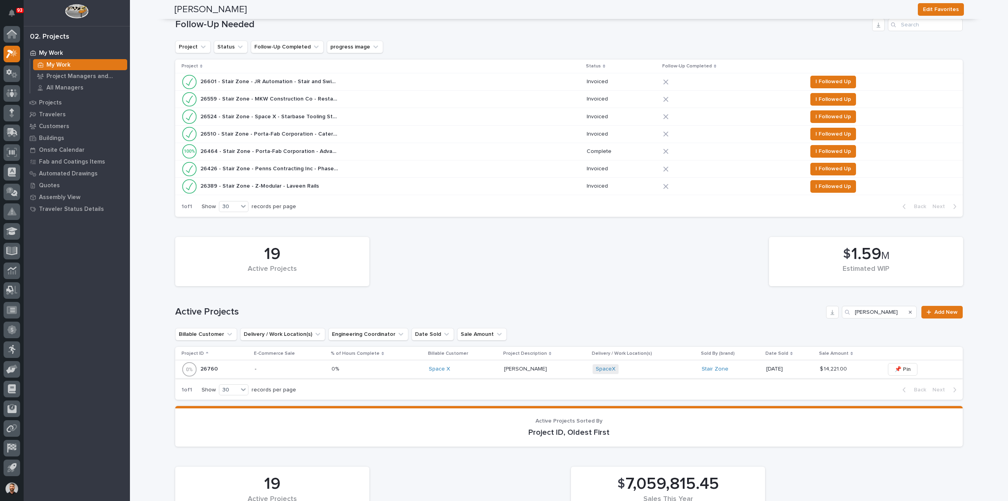 Image resolution: width=1008 pixels, height=501 pixels. I want to click on p: 26510 - Stair Zone - Porta-Fab Corporation - Caterpillar Mapleton Foundry, so click(270, 133).